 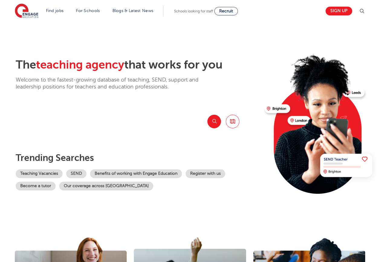 I want to click on p: Trending searches, so click(x=138, y=158).